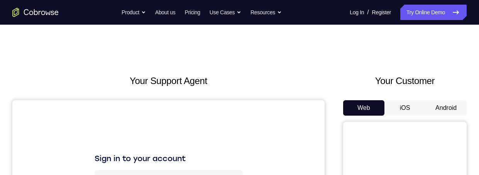 The image size is (479, 175). What do you see at coordinates (405, 81) in the screenshot?
I see `h2: Your Customer` at bounding box center [405, 81].